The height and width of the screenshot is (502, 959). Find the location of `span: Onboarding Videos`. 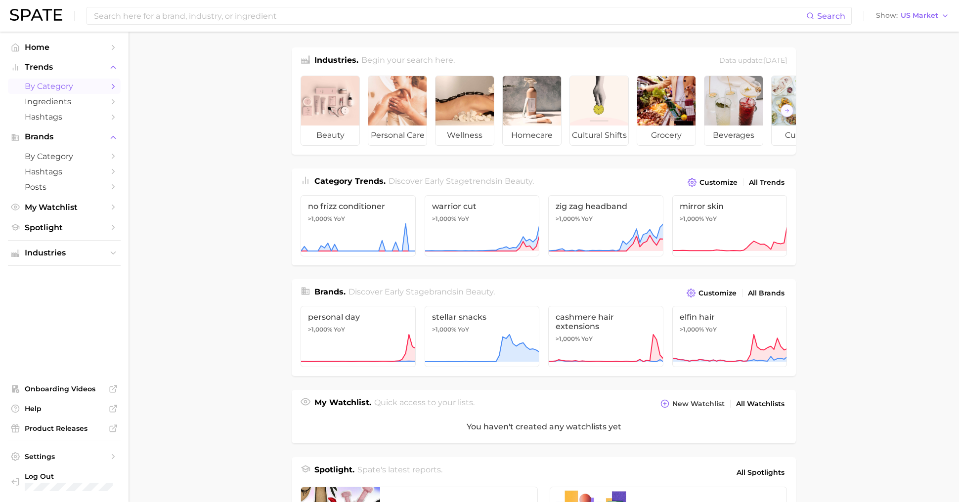

span: Onboarding Videos is located at coordinates (64, 389).